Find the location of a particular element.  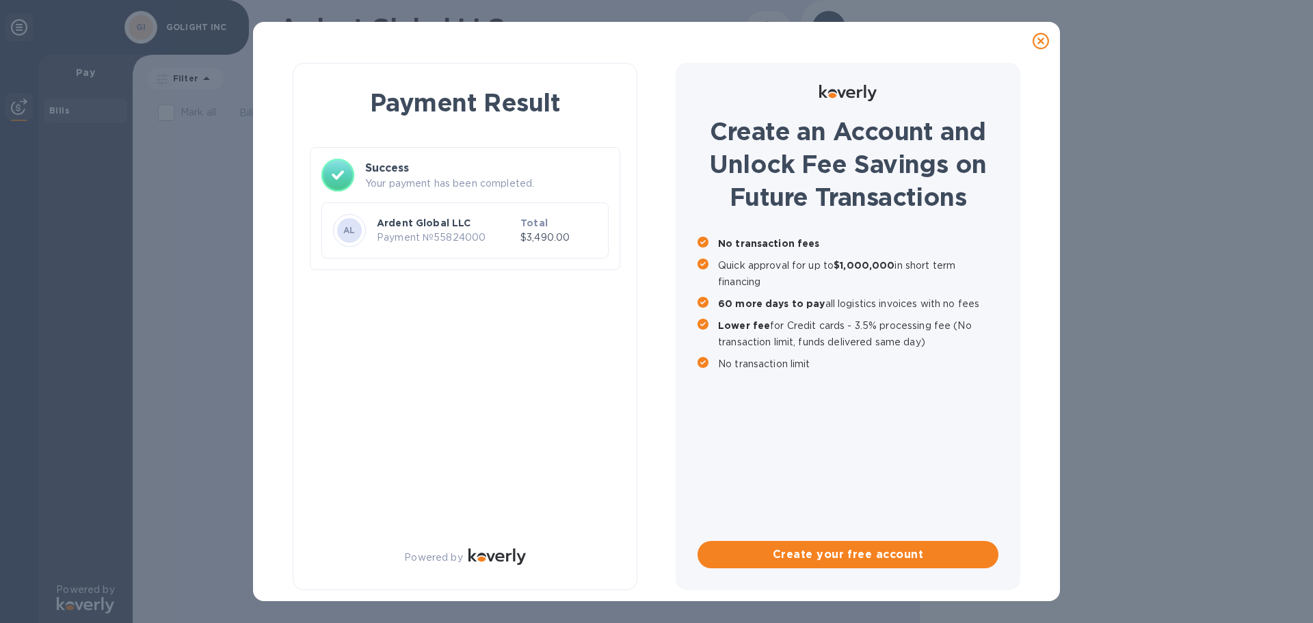

p: for Credit cards - 3.5% processing fee (No transaction limit, funds delivered same day) is located at coordinates (858, 334).